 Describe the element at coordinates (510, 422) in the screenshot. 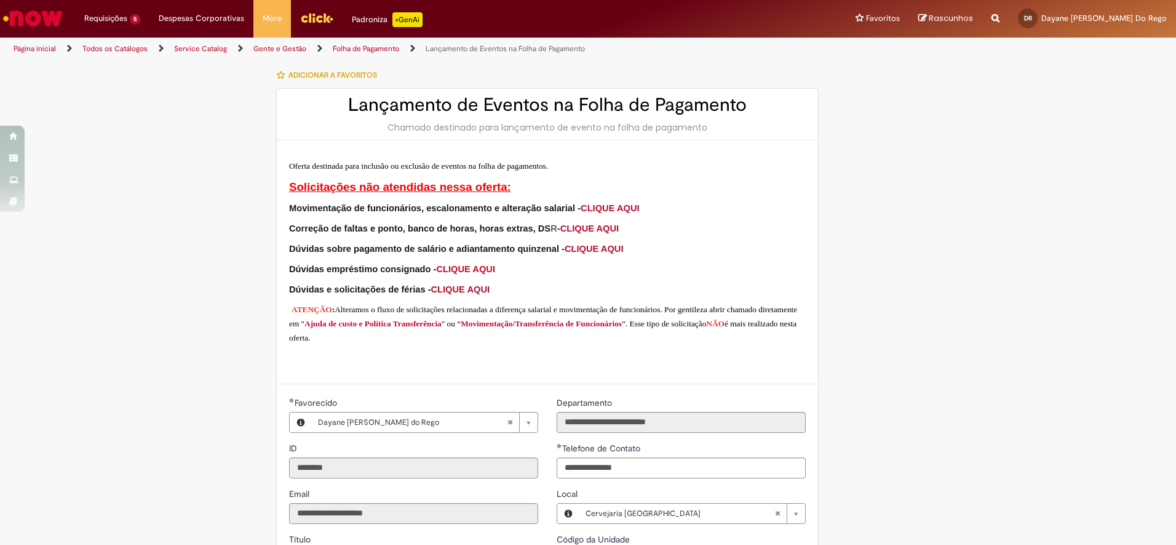

I see `abbr: Limpar campo Favorecido` at that location.